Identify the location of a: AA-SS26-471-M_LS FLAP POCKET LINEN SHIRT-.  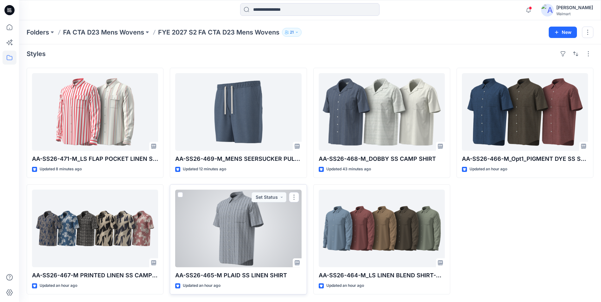
(95, 112).